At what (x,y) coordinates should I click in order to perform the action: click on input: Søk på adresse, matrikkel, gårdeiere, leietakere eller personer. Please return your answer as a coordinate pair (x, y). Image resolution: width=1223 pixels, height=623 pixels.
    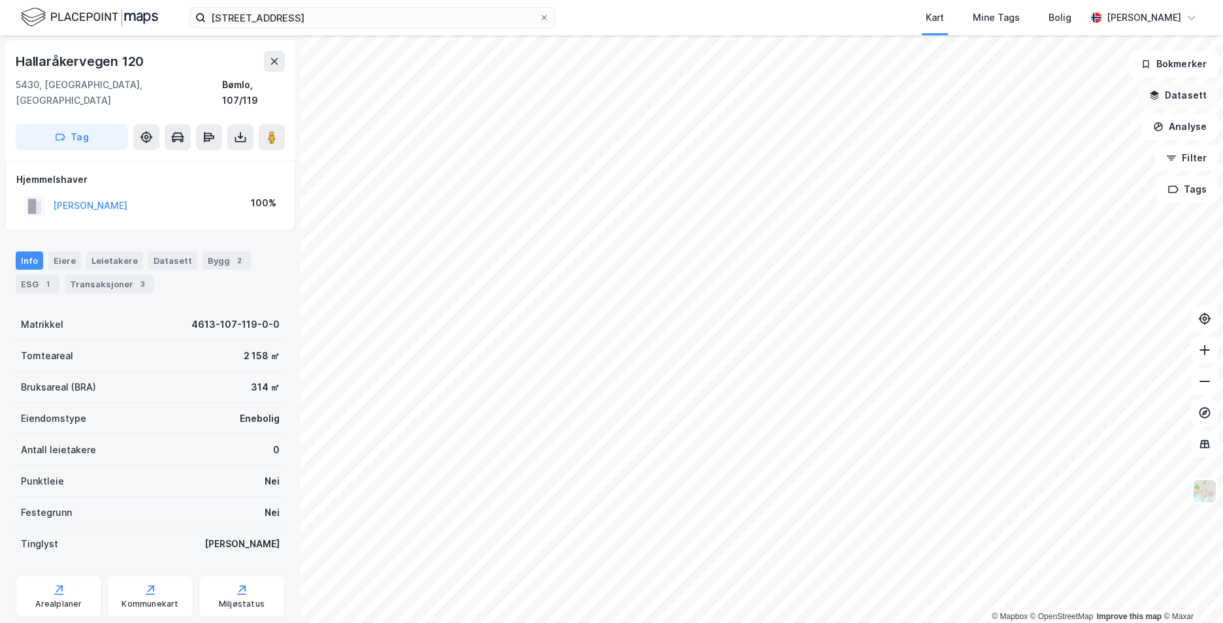
    Looking at the image, I should click on (372, 18).